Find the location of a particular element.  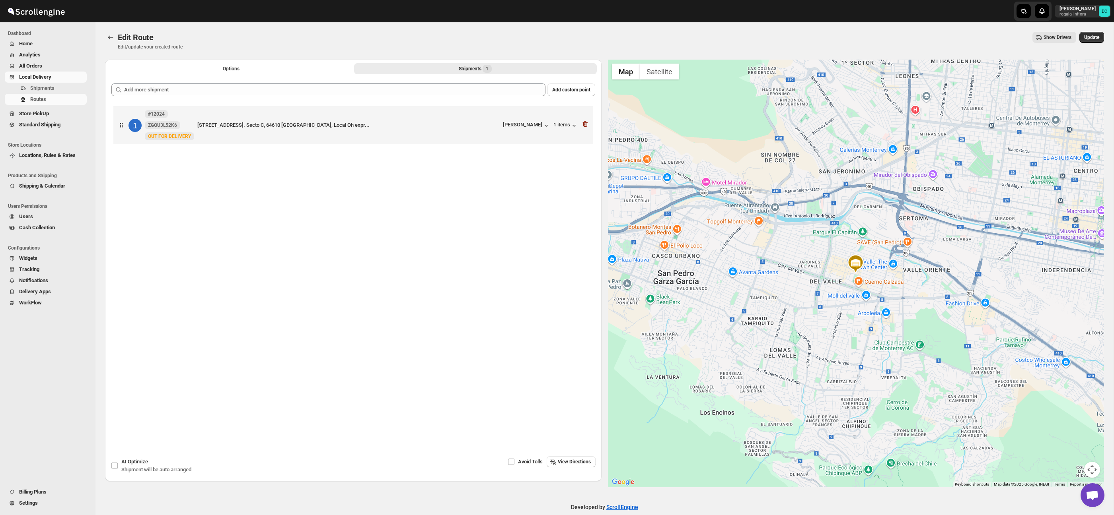

a: ScrollEngine is located at coordinates (622, 507).